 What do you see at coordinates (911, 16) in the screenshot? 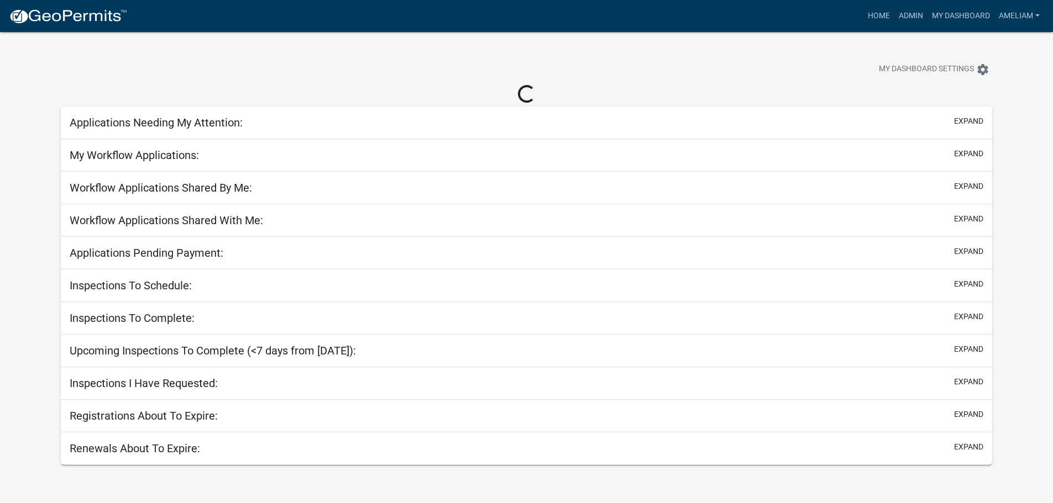
I see `a: Admin` at bounding box center [911, 16].